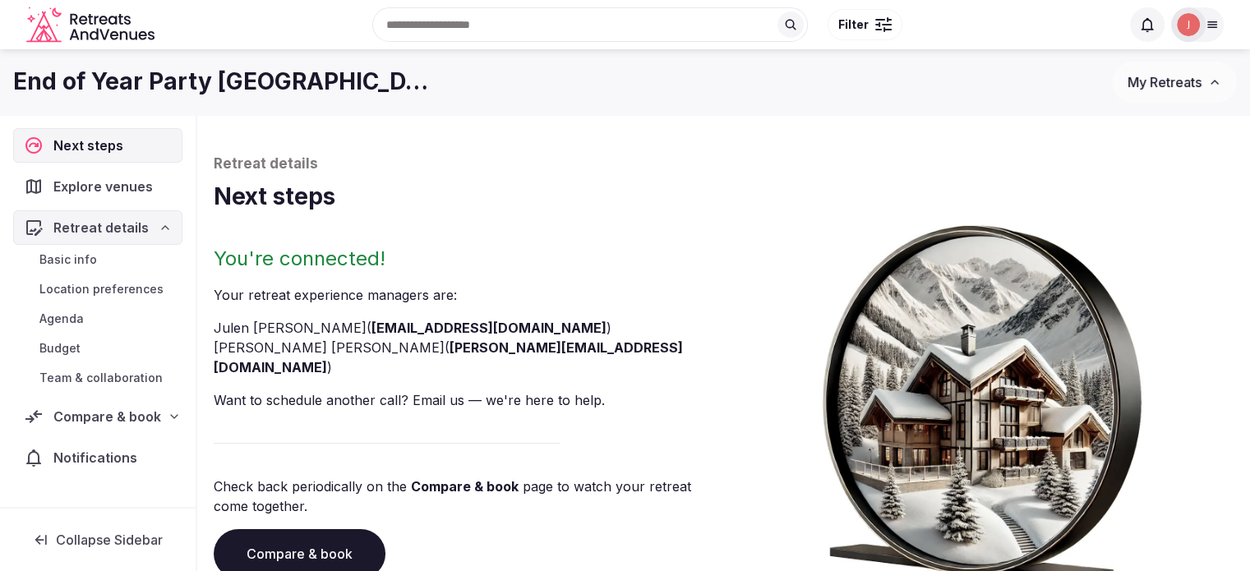 Image resolution: width=1250 pixels, height=571 pixels. What do you see at coordinates (107, 417) in the screenshot?
I see `span: Compare & book` at bounding box center [107, 417].